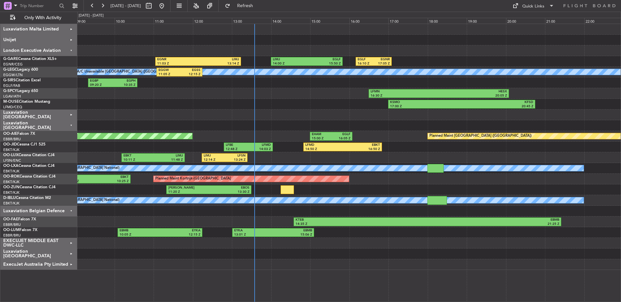 Image resolution: width=621 pixels, height=302 pixels. What do you see at coordinates (329, 21) in the screenshot?
I see `div: 15:00` at bounding box center [329, 21].